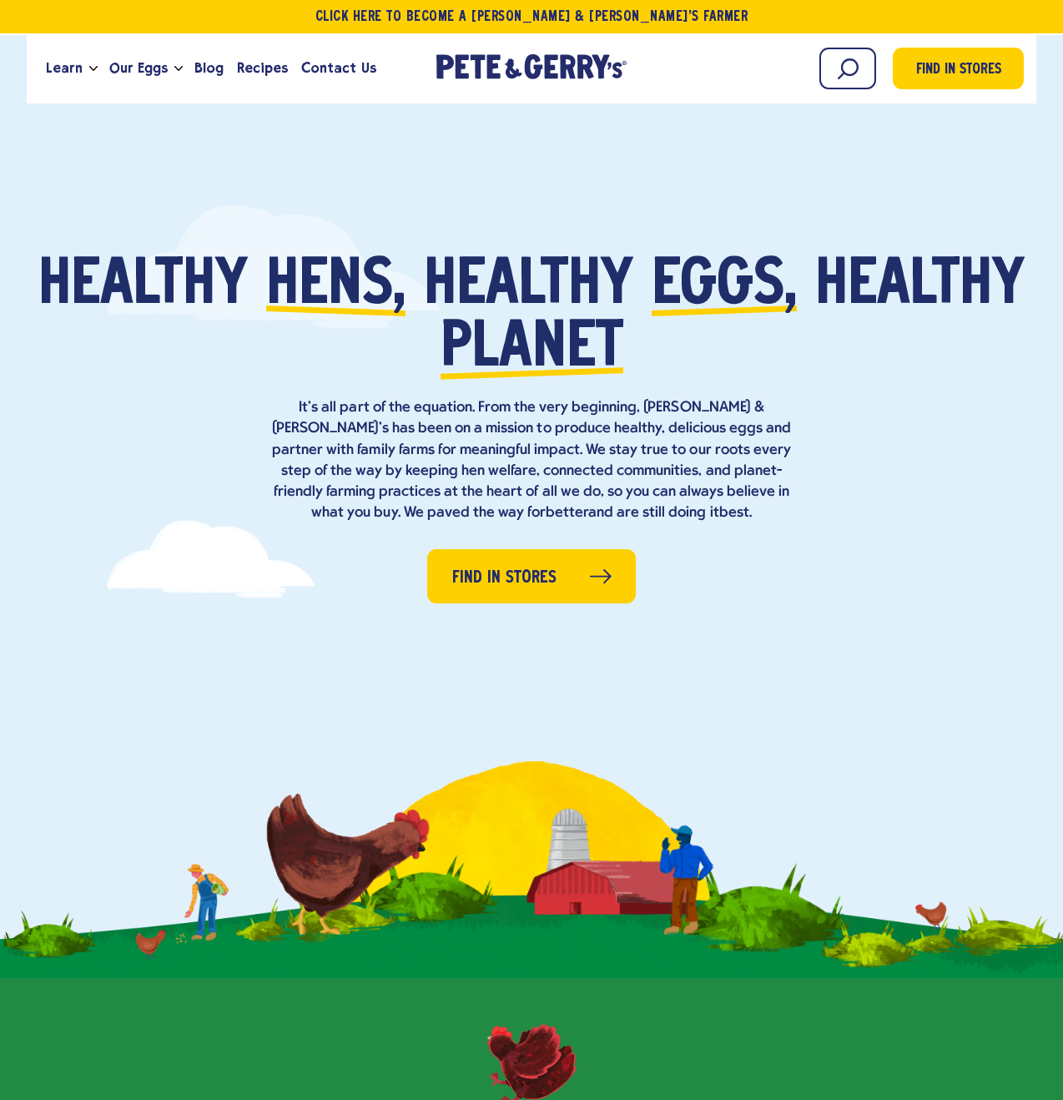  Describe the element at coordinates (143, 286) in the screenshot. I see `span: Healthy` at that location.